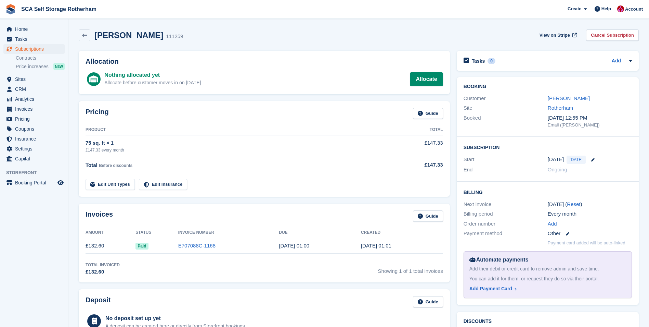  I want to click on div: Customer, so click(506, 98).